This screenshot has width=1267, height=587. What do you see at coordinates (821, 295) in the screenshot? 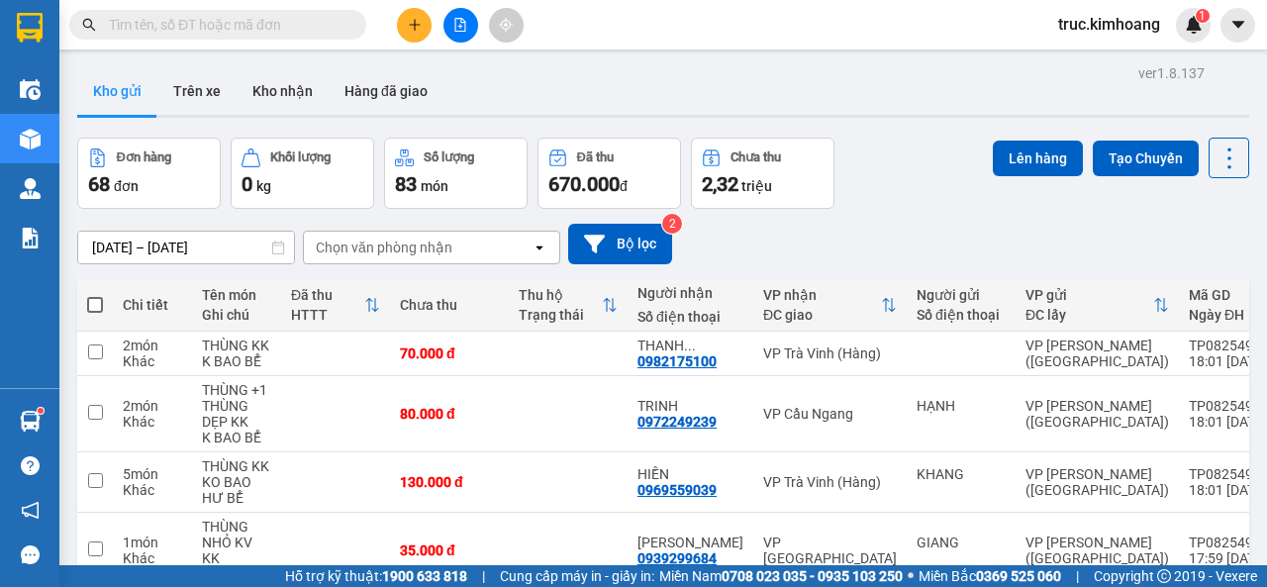
I see `div: VP nhận` at bounding box center [821, 295].